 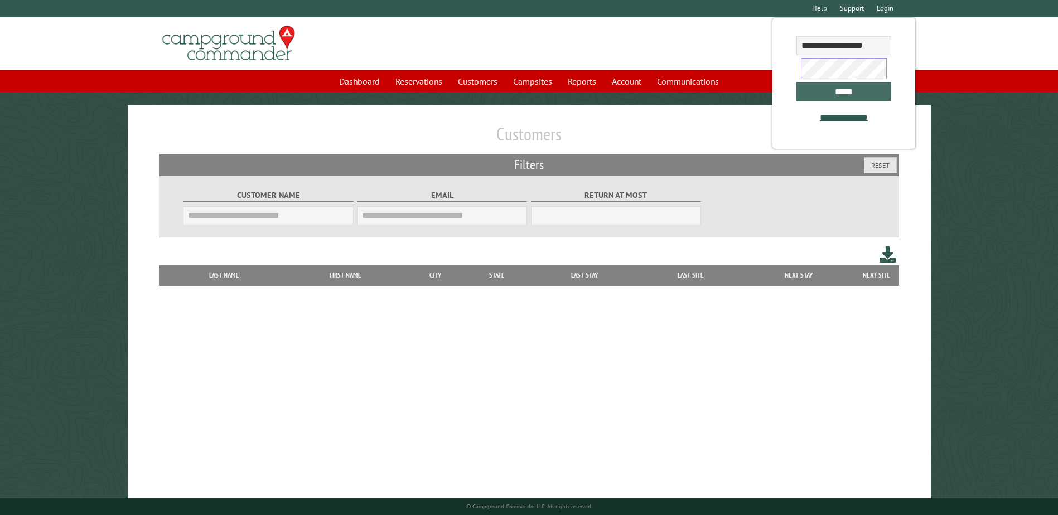 I want to click on label: Return at most, so click(x=616, y=195).